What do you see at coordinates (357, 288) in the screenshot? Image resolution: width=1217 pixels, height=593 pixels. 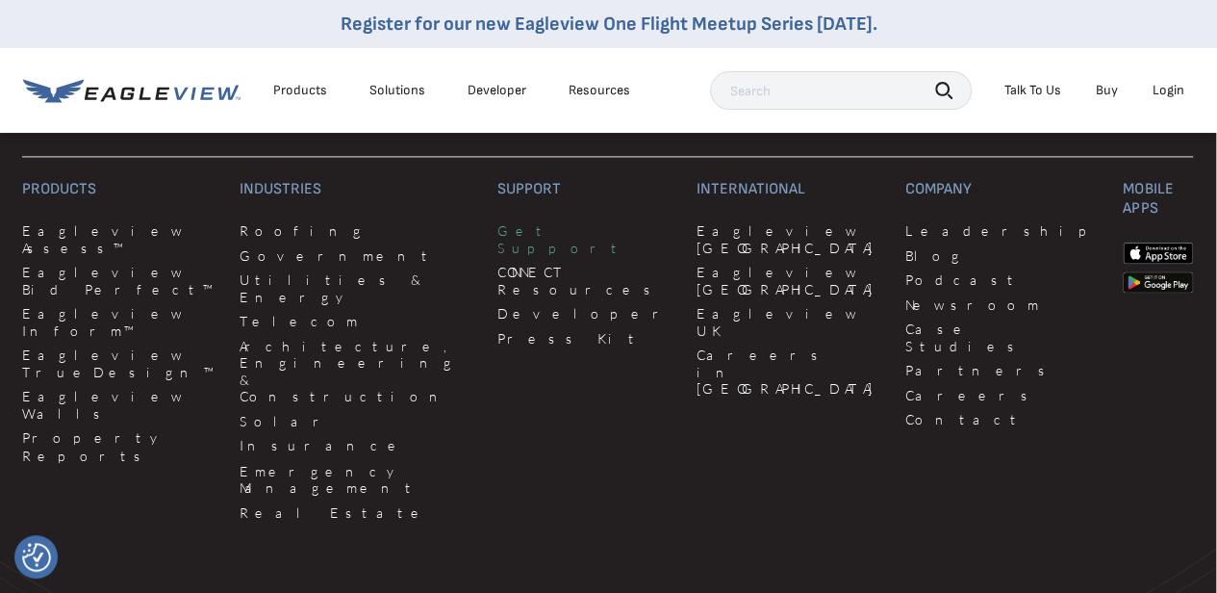 I see `a: Utilities & Energy` at bounding box center [357, 288].